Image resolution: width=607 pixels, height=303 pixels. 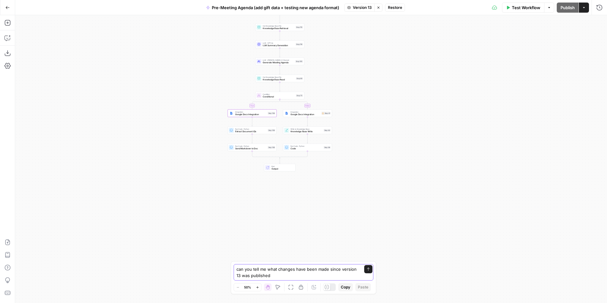 What do you see at coordinates (306, 132) in the screenshot?
I see `span: Knowledge Base Write` at bounding box center [306, 132].